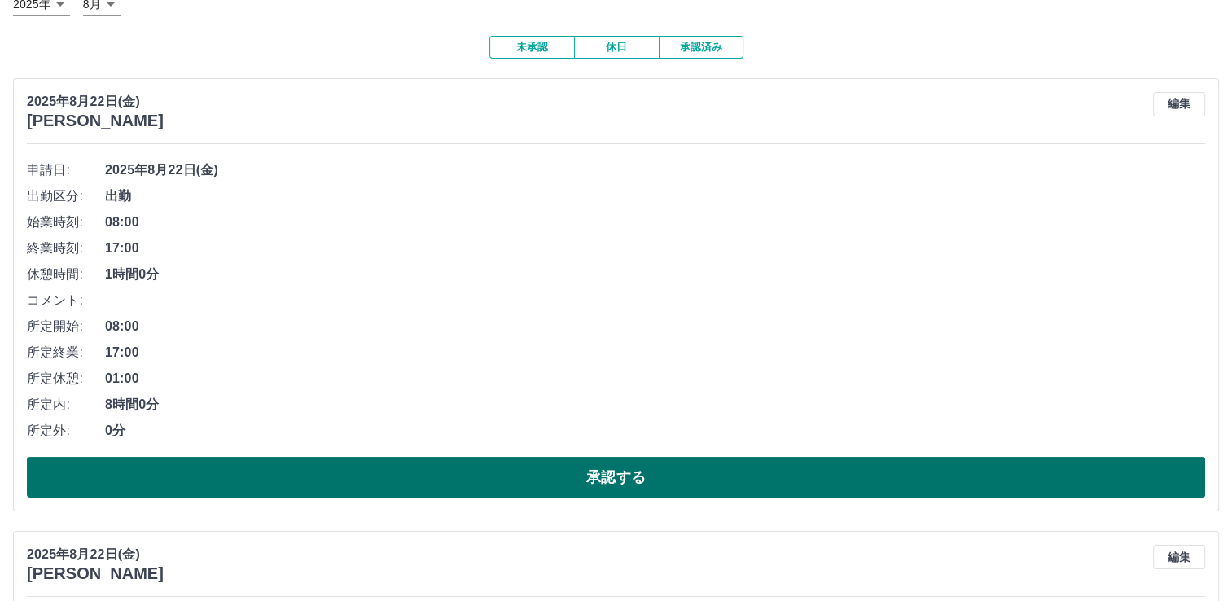  What do you see at coordinates (66, 196) in the screenshot?
I see `span: 出勤区分:` at bounding box center [66, 196].